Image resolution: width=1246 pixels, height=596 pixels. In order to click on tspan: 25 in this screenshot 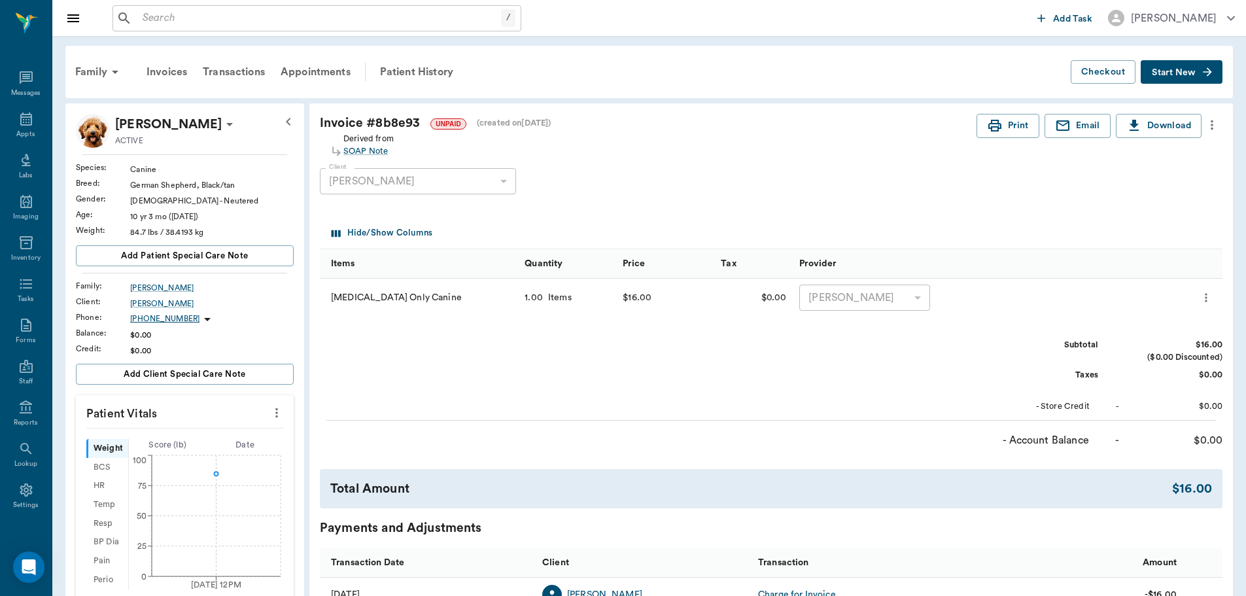, I will do `click(142, 546)`.